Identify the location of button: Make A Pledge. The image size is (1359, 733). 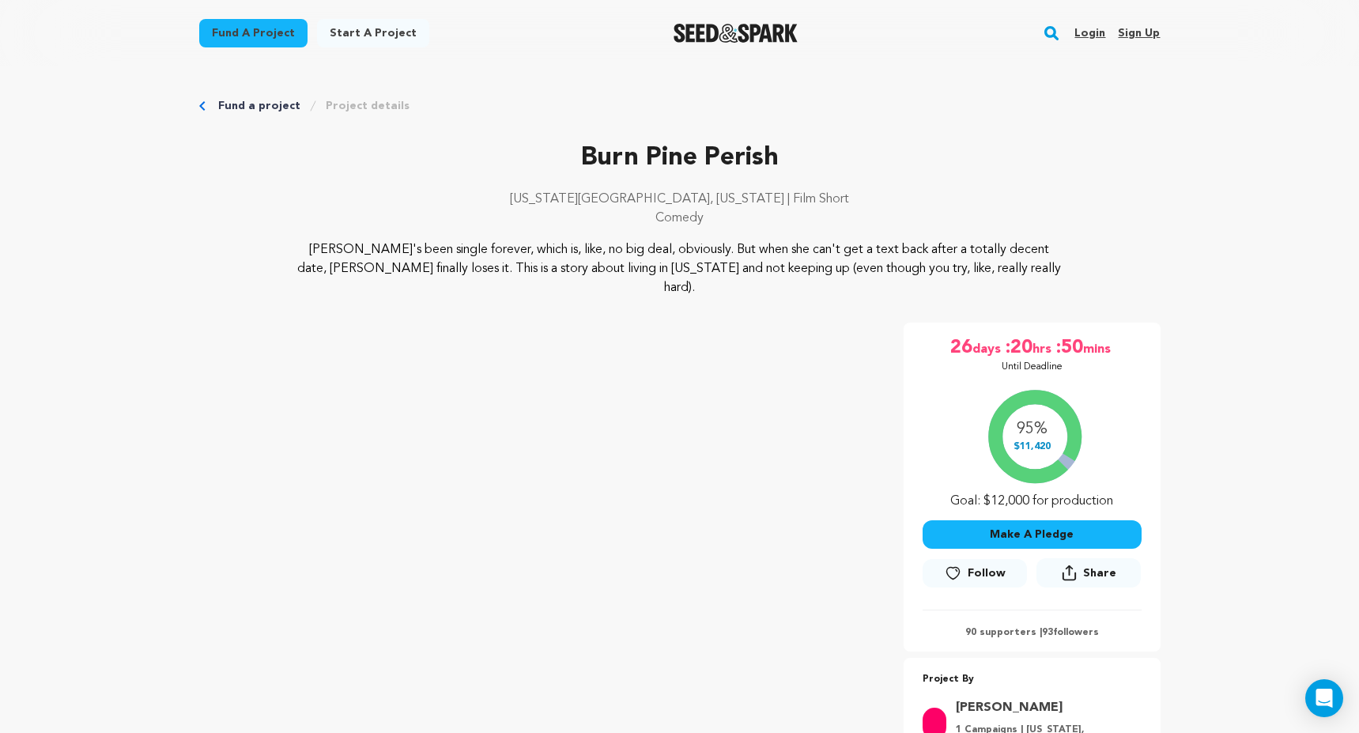
(1031, 534).